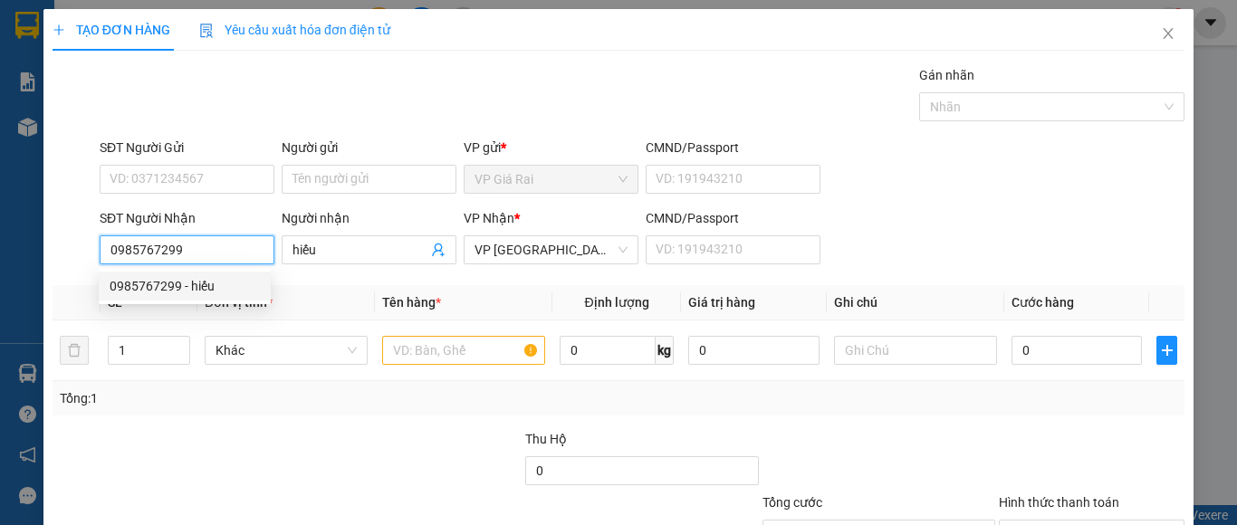  I want to click on button: plus, so click(1166, 350).